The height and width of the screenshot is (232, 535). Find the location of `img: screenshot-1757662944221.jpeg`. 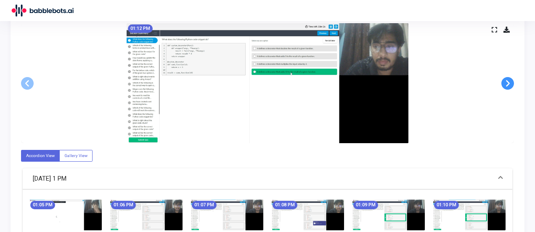

img: screenshot-1757662944221.jpeg is located at coordinates (268, 83).